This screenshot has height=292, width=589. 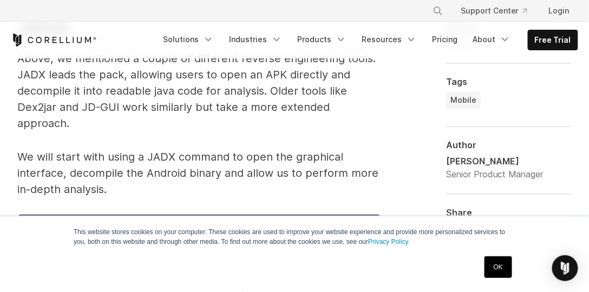 What do you see at coordinates (491, 39) in the screenshot?
I see `a: About` at bounding box center [491, 39].